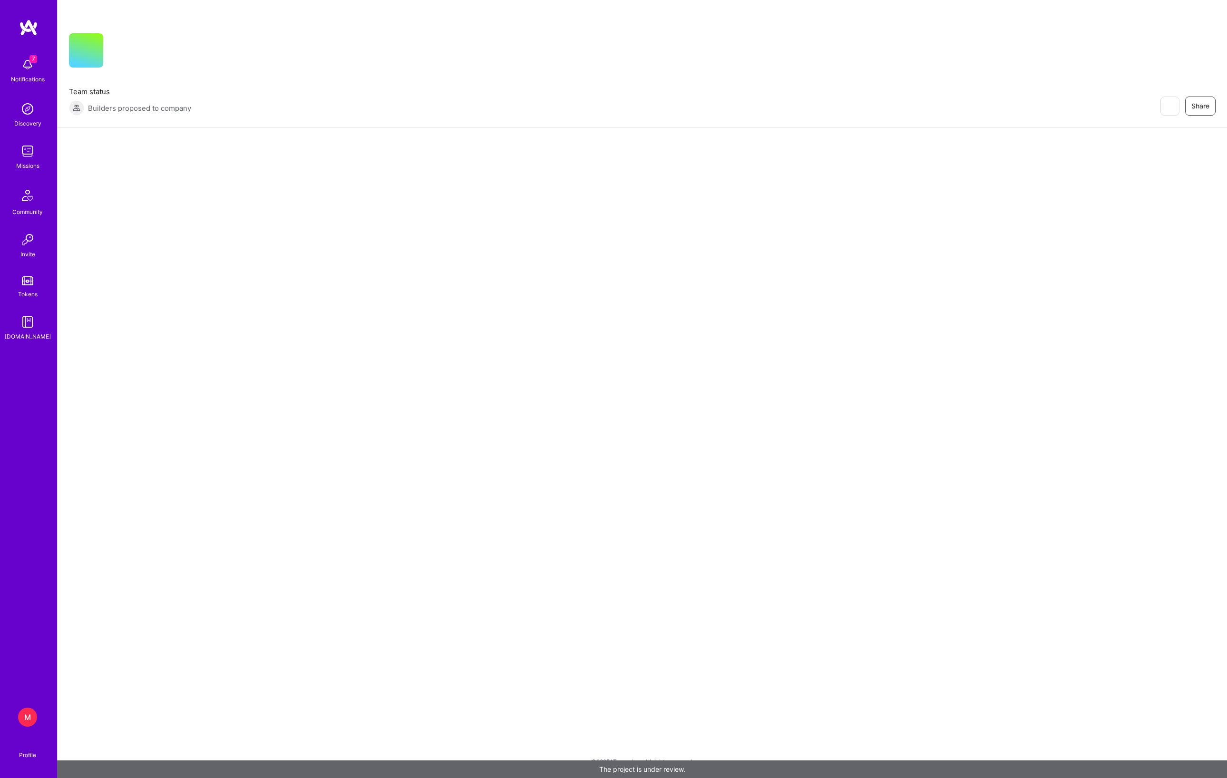 This screenshot has width=1227, height=778. What do you see at coordinates (29, 28) in the screenshot?
I see `img: logo` at bounding box center [29, 28].